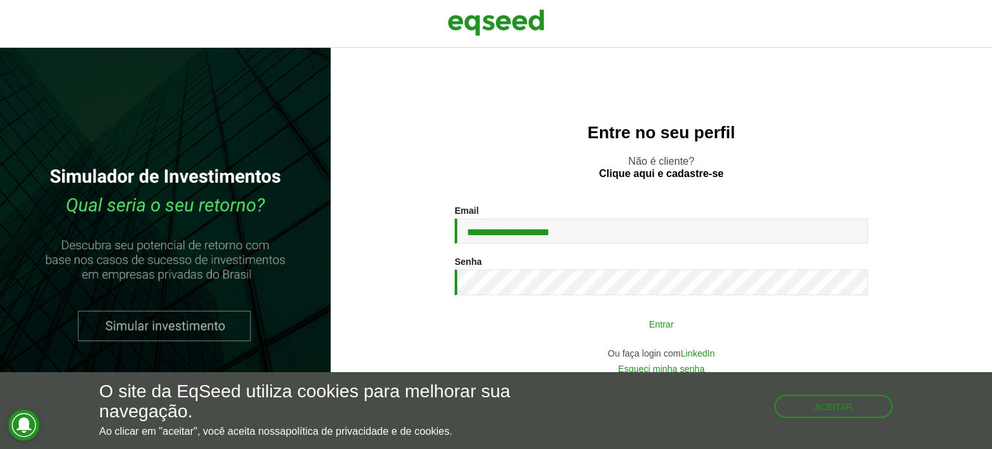  What do you see at coordinates (662, 369) in the screenshot?
I see `a: Esqueci minha senha` at bounding box center [662, 369].